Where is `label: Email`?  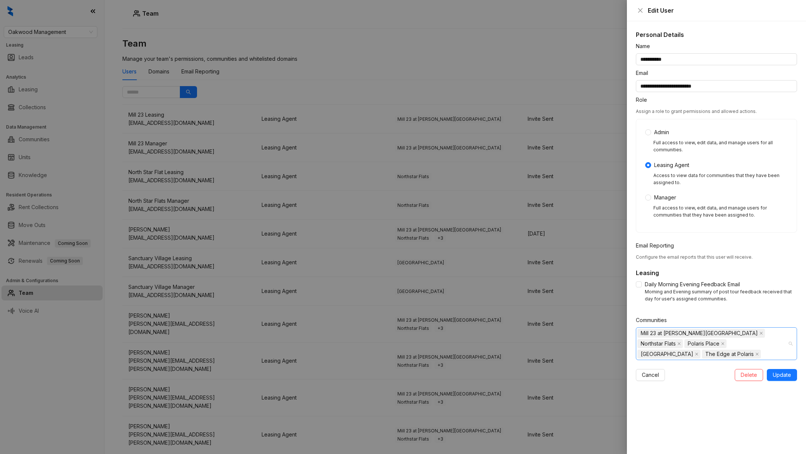
label: Email is located at coordinates (644, 73).